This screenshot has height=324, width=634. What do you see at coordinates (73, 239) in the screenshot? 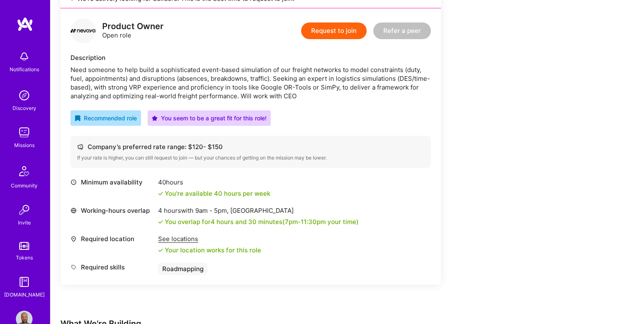
I see `i: icon Location` at bounding box center [73, 239].